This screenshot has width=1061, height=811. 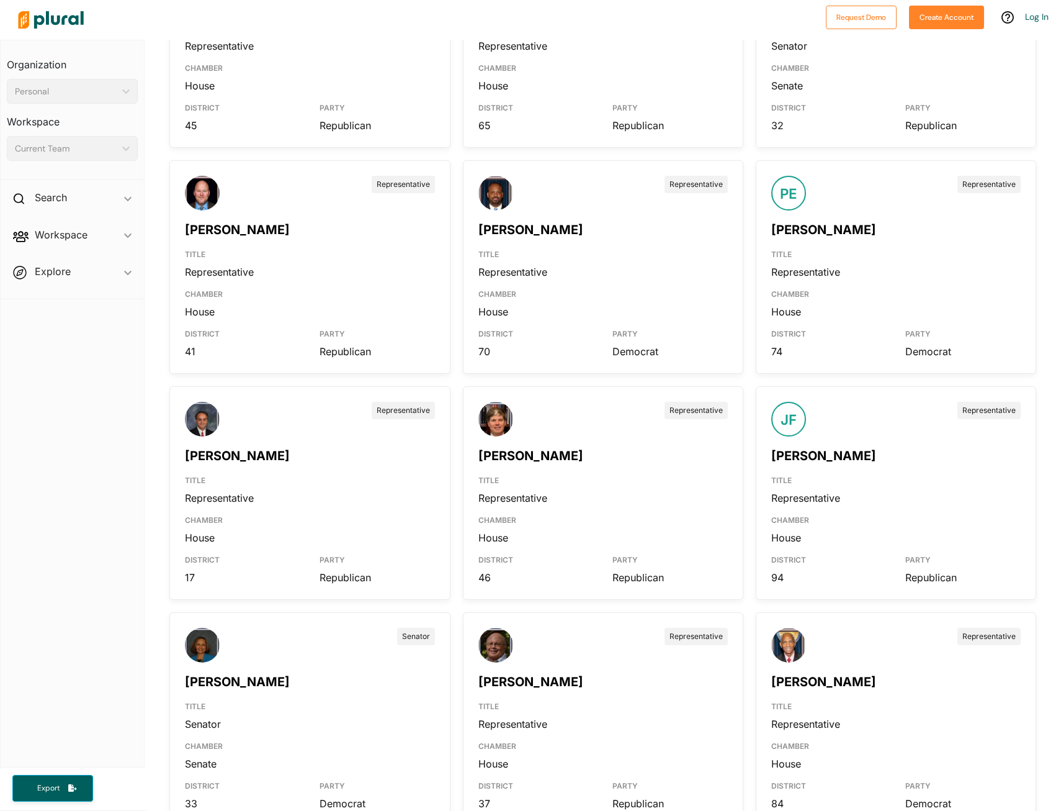 I want to click on div: 37, so click(x=536, y=803).